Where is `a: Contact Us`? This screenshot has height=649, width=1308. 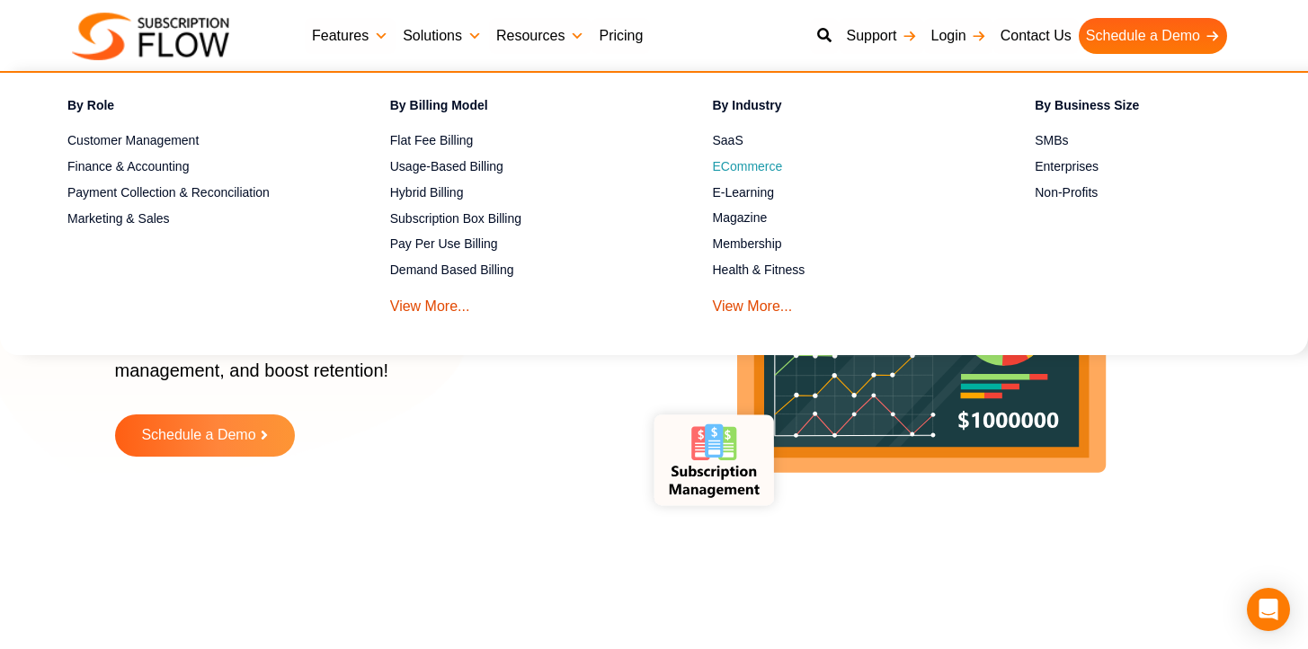 a: Contact Us is located at coordinates (1036, 36).